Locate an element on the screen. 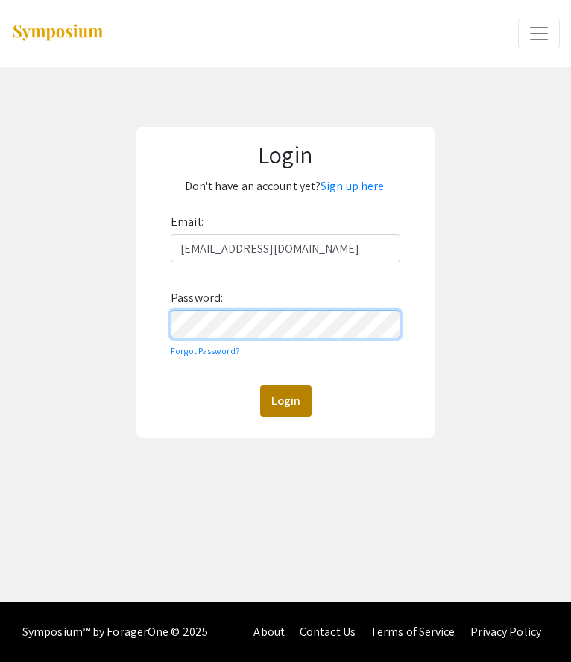  button: Login is located at coordinates (285, 401).